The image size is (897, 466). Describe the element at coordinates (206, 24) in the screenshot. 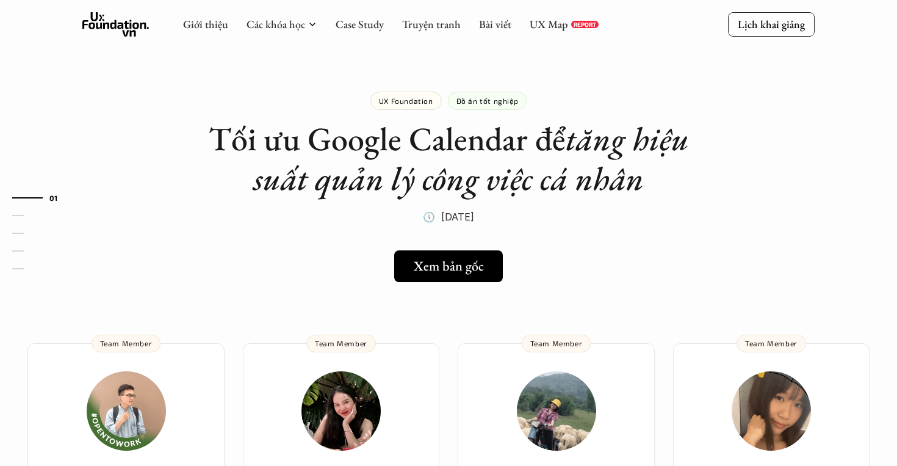

I see `a: Giới thiệu` at that location.